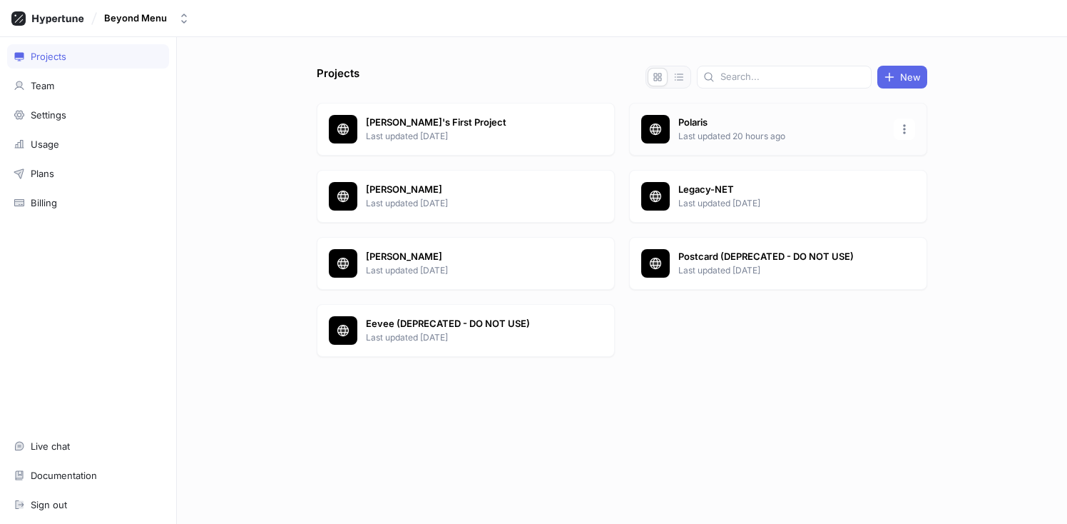  What do you see at coordinates (136, 18) in the screenshot?
I see `div: Beyond Menu` at bounding box center [136, 18].